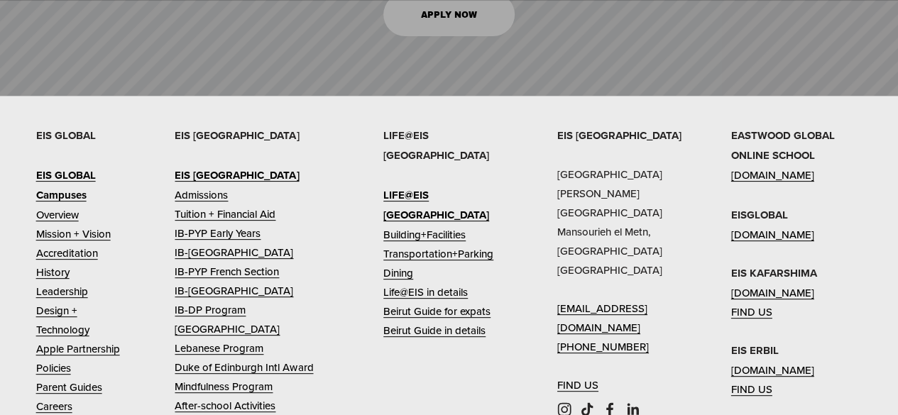  What do you see at coordinates (225, 405) in the screenshot?
I see `a: After-school Activities` at bounding box center [225, 405].